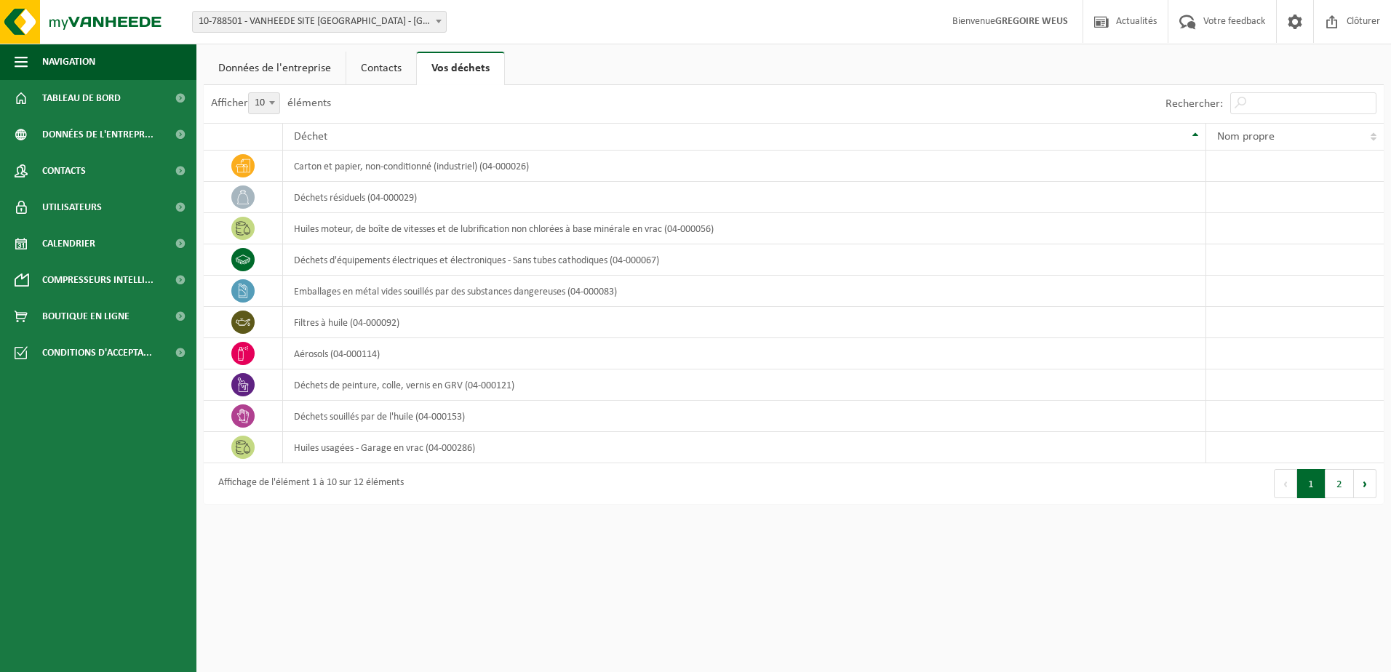 The width and height of the screenshot is (1391, 672). What do you see at coordinates (1031, 21) in the screenshot?
I see `strong: GREGOIRE WEUS` at bounding box center [1031, 21].